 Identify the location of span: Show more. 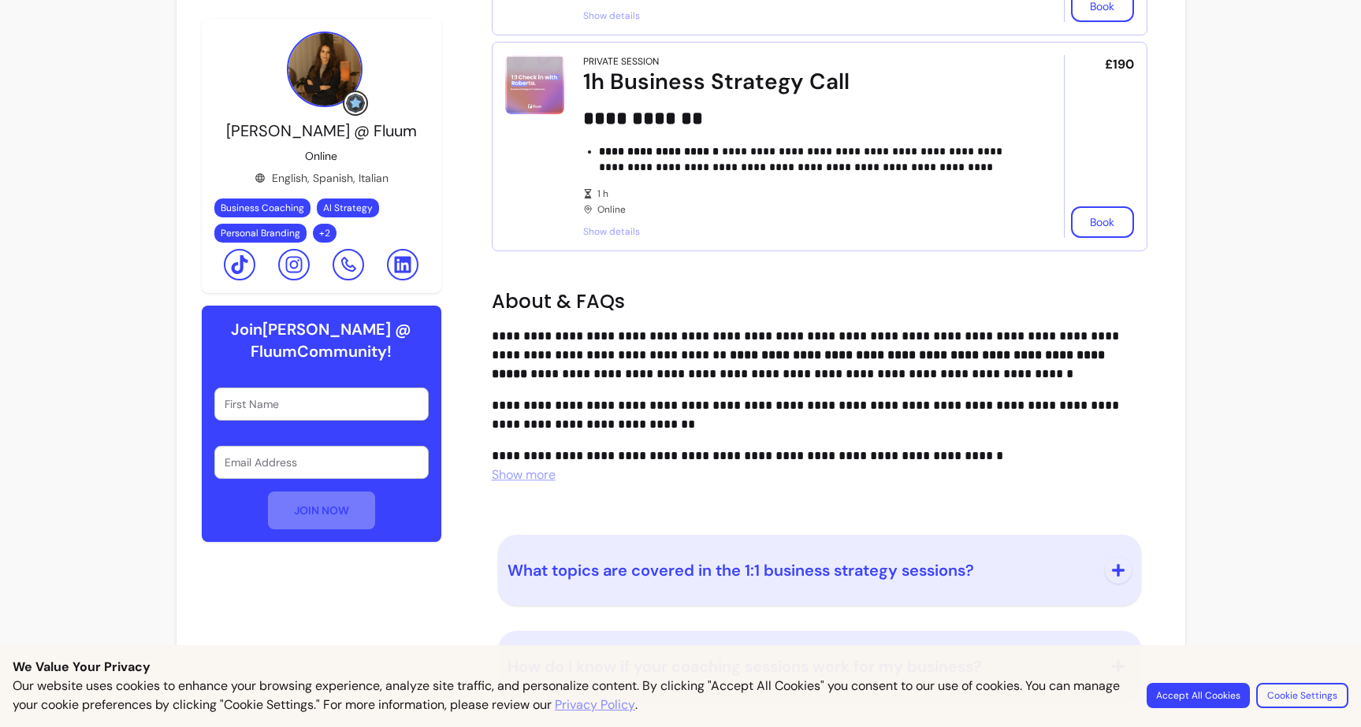
(523, 474).